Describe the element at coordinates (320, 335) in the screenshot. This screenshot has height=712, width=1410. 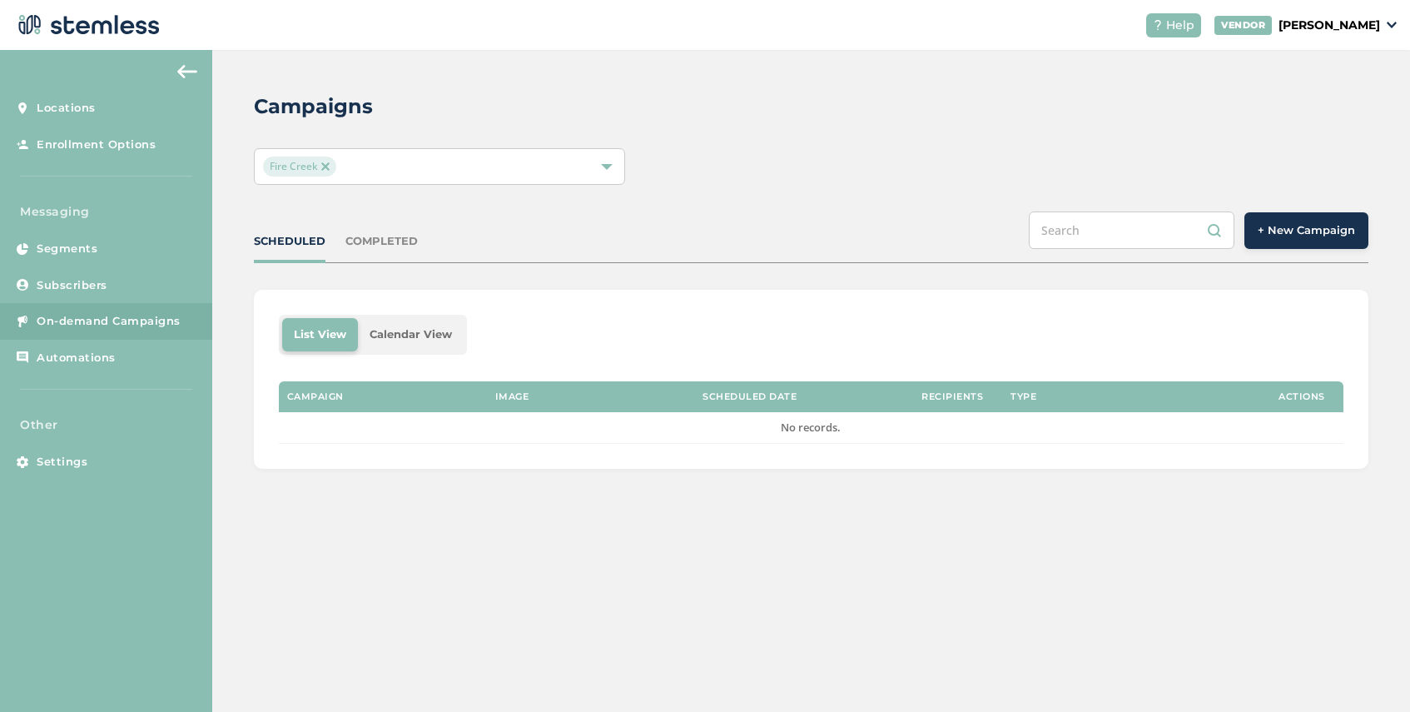
I see `li: List View` at that location.